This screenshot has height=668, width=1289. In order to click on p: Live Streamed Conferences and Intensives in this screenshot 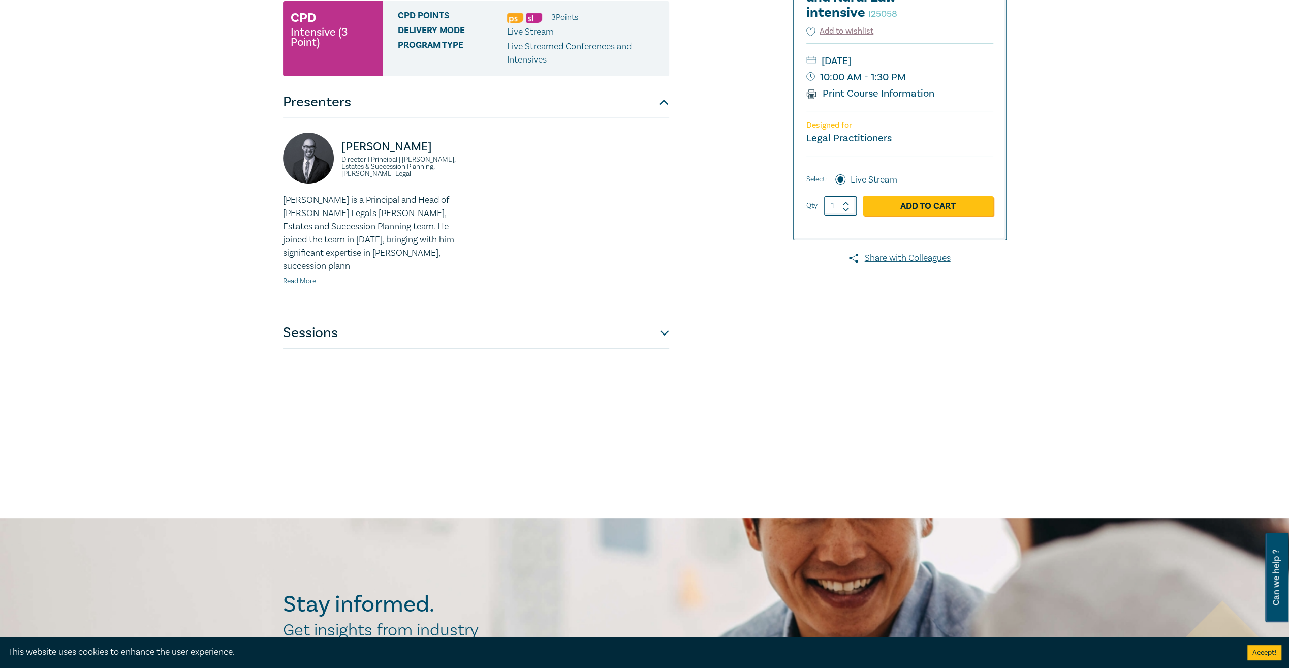, I will do `click(584, 53)`.